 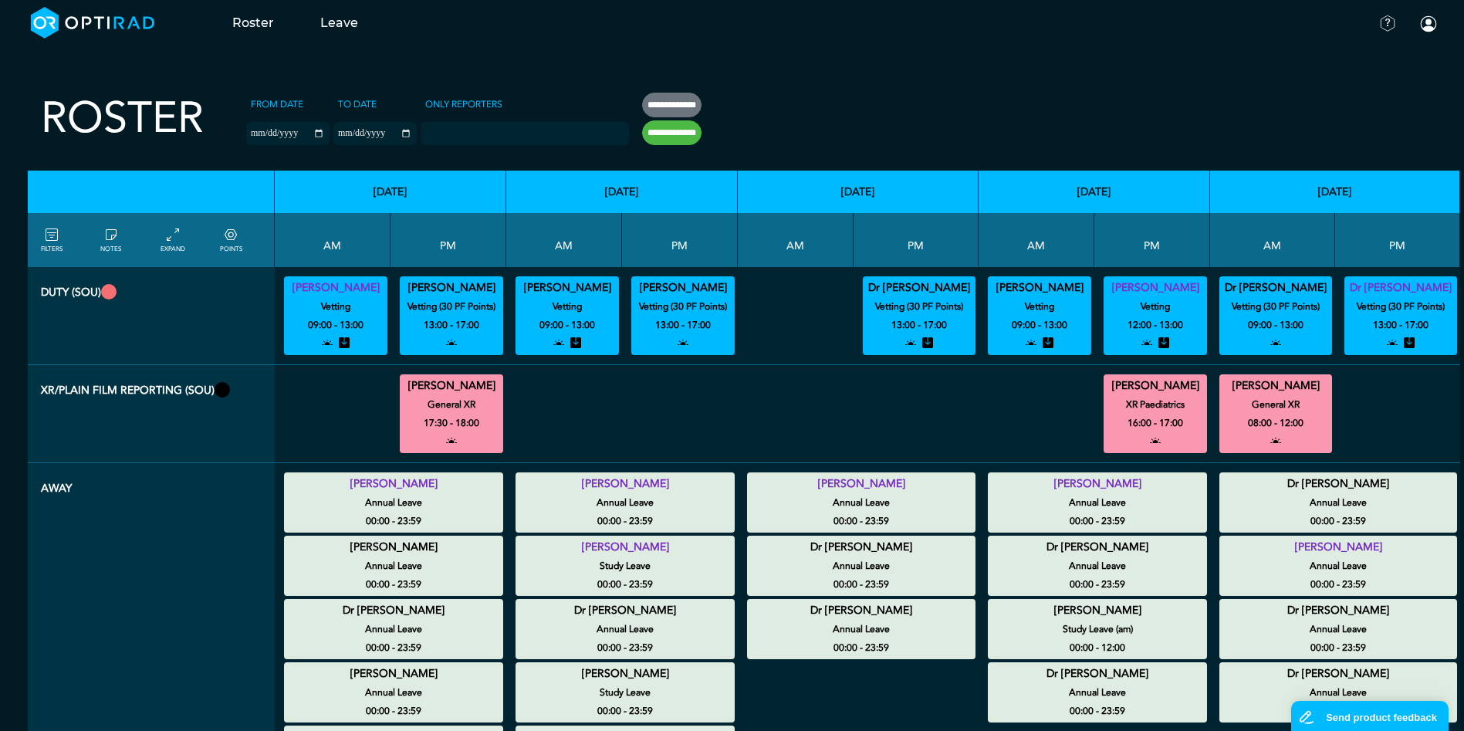 I want to click on div: Vetting (30 PF Points) 13:00 - 17:00, so click(x=1401, y=316).